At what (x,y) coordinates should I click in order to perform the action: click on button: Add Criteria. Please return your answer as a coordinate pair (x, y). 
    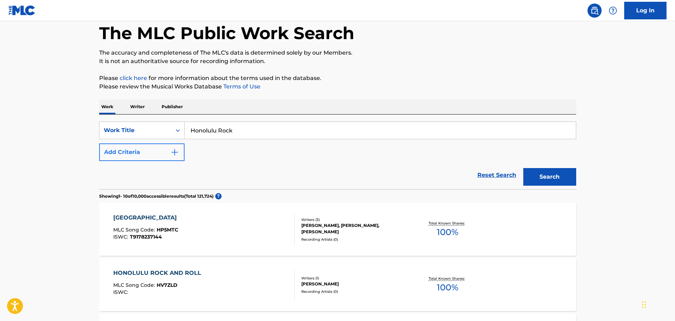
    Looking at the image, I should click on (142, 152).